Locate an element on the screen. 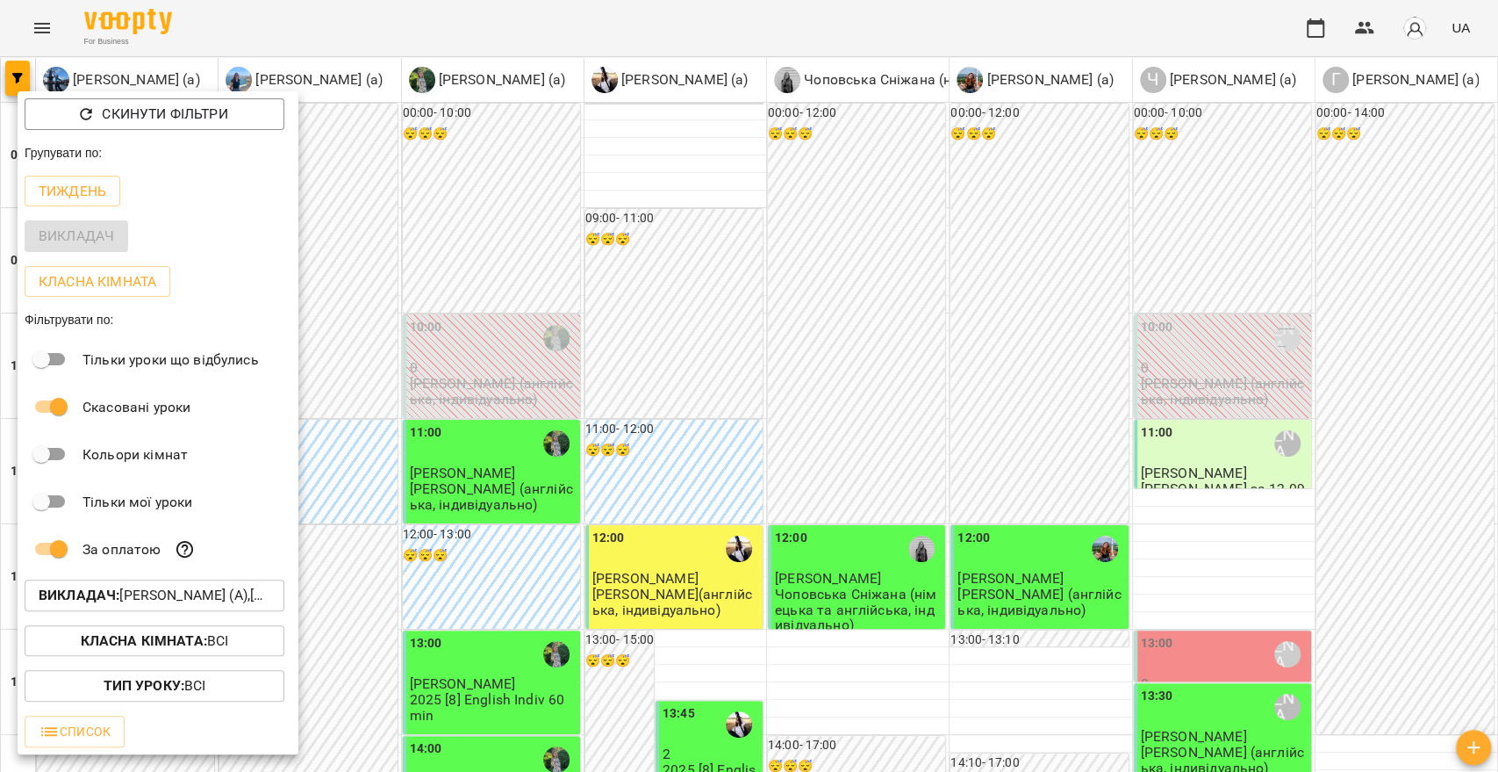 Image resolution: width=1498 pixels, height=772 pixels. div: Фільтрувати по: is located at coordinates (158, 320).